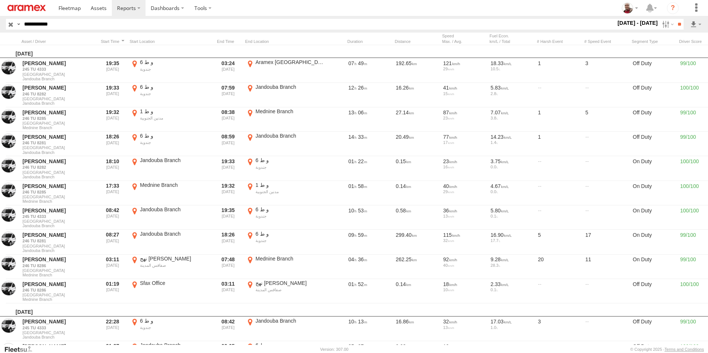 This screenshot has width=708, height=353. Describe the element at coordinates (606, 70) in the screenshot. I see `div: 3` at that location.